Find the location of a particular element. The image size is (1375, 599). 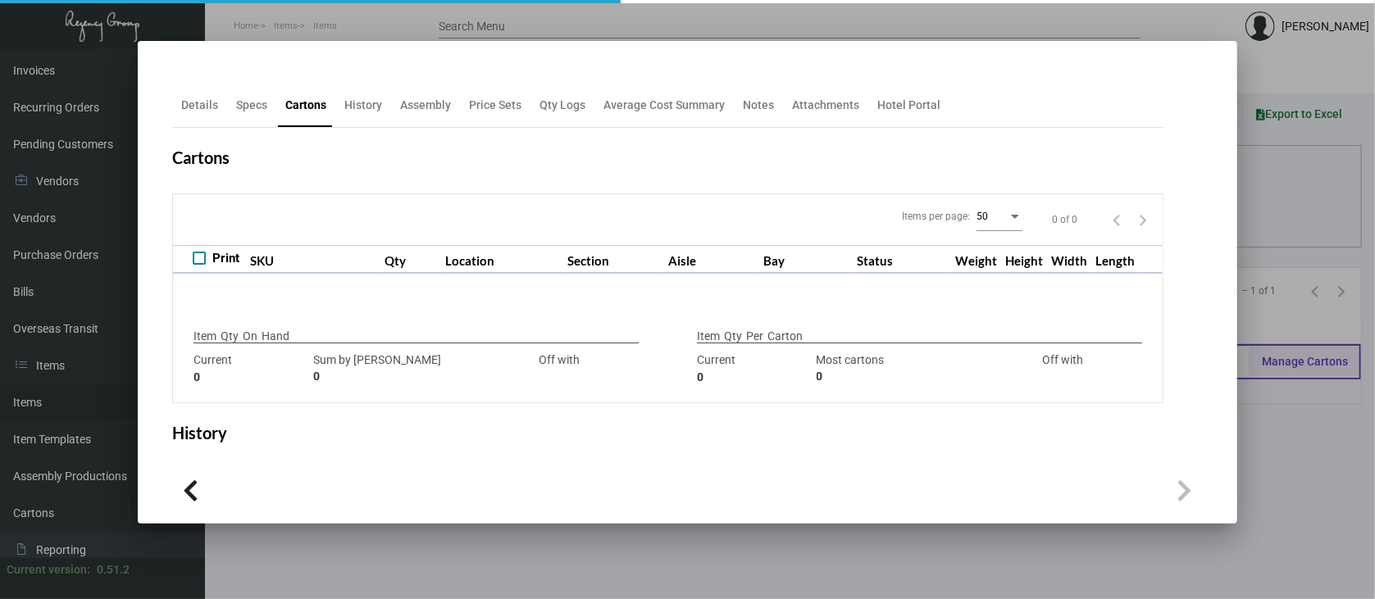

th: SKU is located at coordinates (312, 259).